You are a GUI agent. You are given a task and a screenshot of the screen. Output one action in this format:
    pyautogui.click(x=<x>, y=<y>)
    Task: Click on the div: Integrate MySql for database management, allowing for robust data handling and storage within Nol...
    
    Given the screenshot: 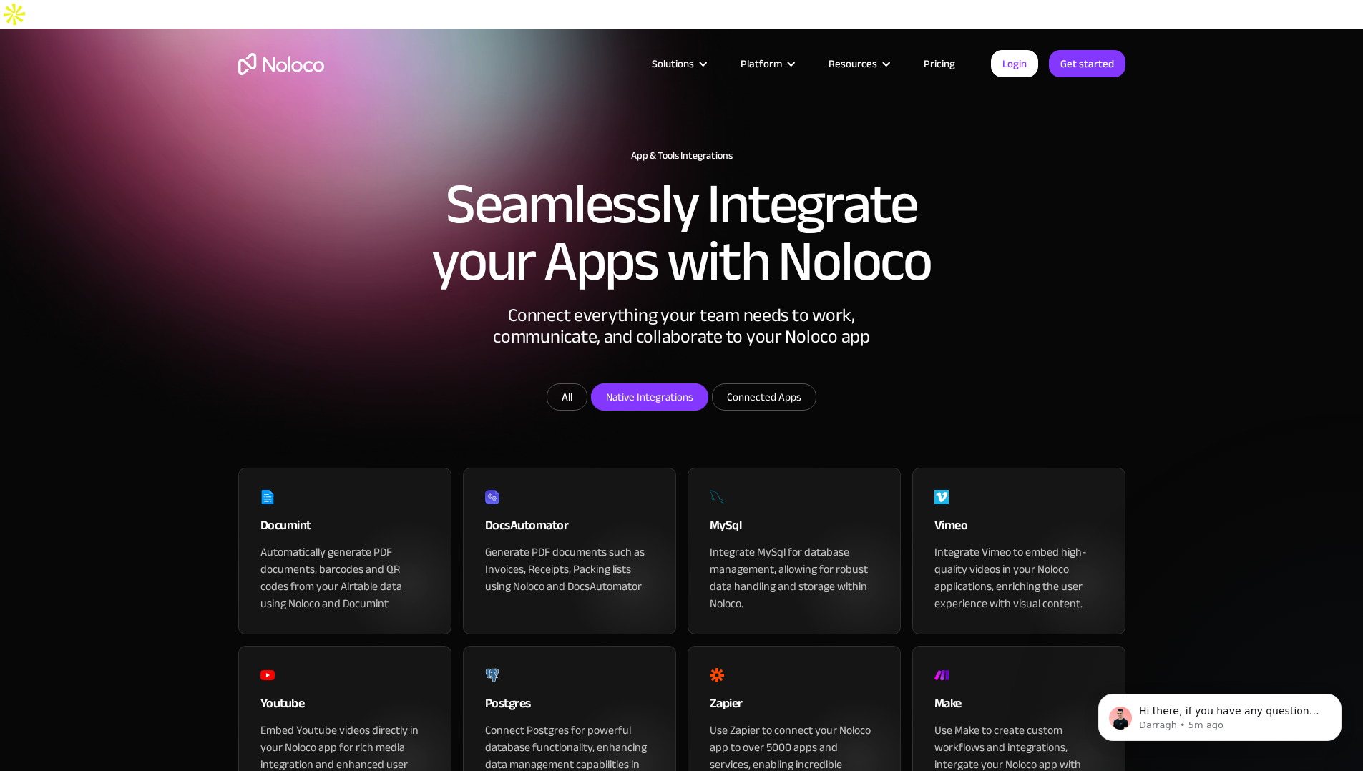 What is the action you would take?
    pyautogui.click(x=794, y=578)
    